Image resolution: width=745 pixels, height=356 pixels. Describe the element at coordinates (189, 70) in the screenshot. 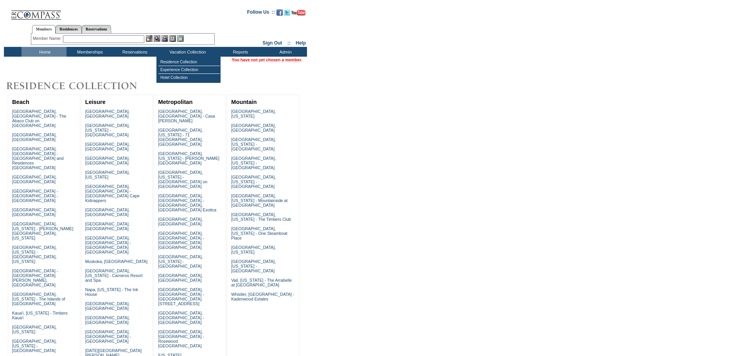

I see `td: Experience Collection` at that location.